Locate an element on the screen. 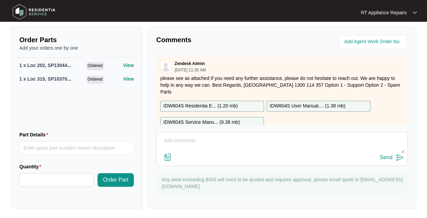  img: dropdown arrow is located at coordinates (414, 13).